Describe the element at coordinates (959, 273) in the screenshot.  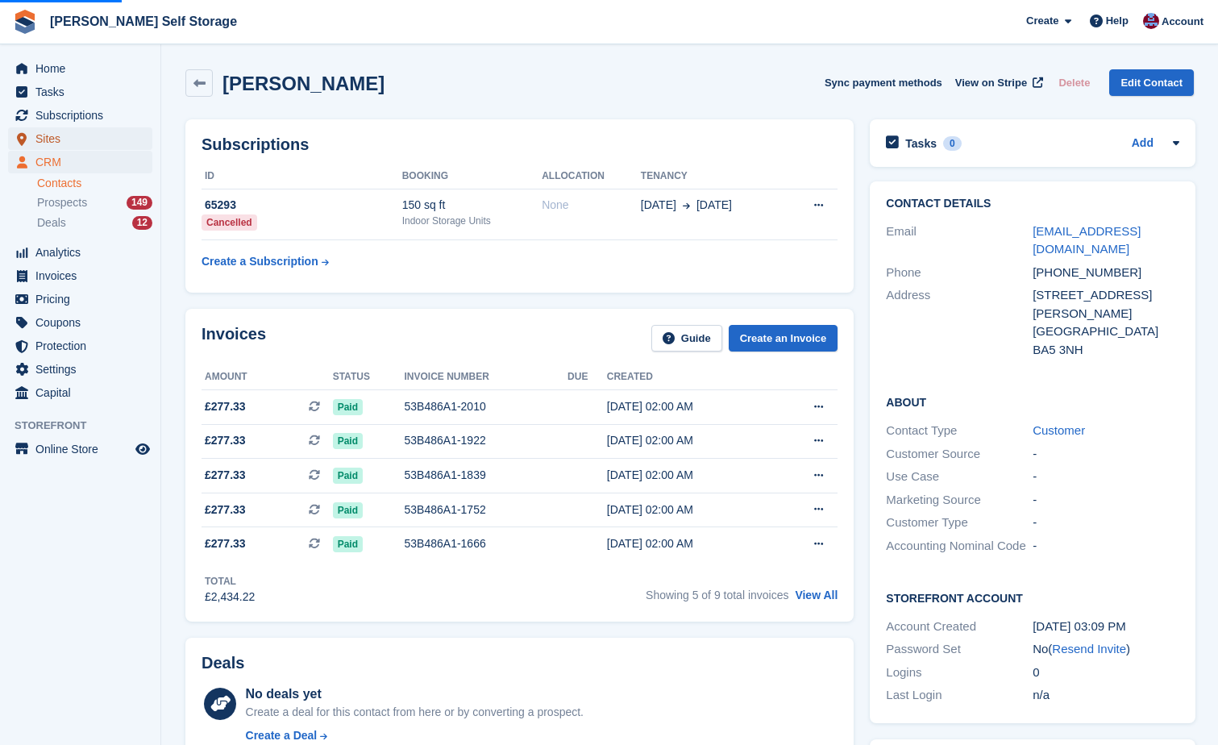
I see `div: Phone` at that location.